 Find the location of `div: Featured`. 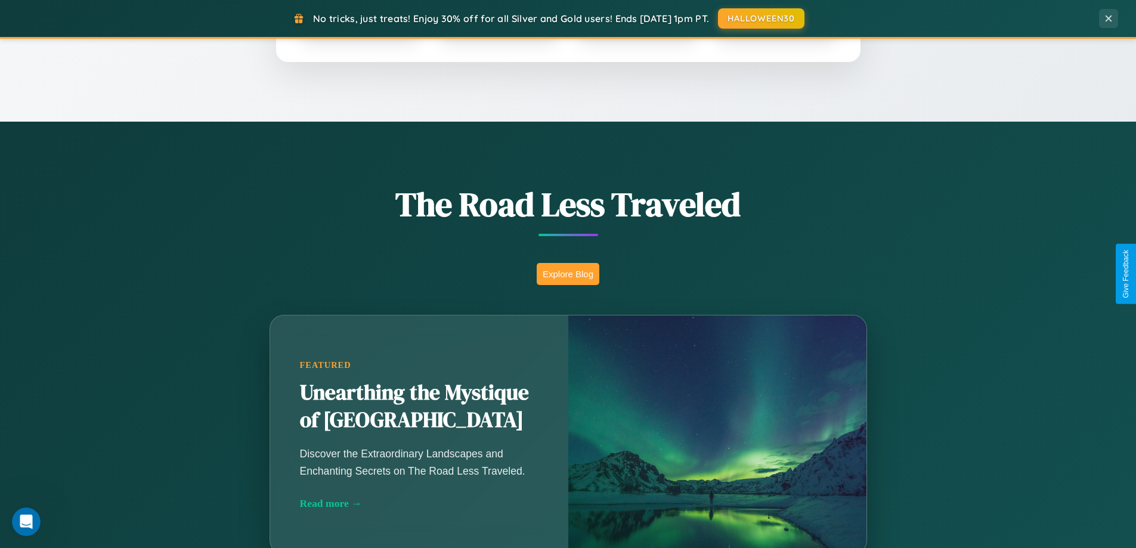

div: Featured is located at coordinates (419, 365).